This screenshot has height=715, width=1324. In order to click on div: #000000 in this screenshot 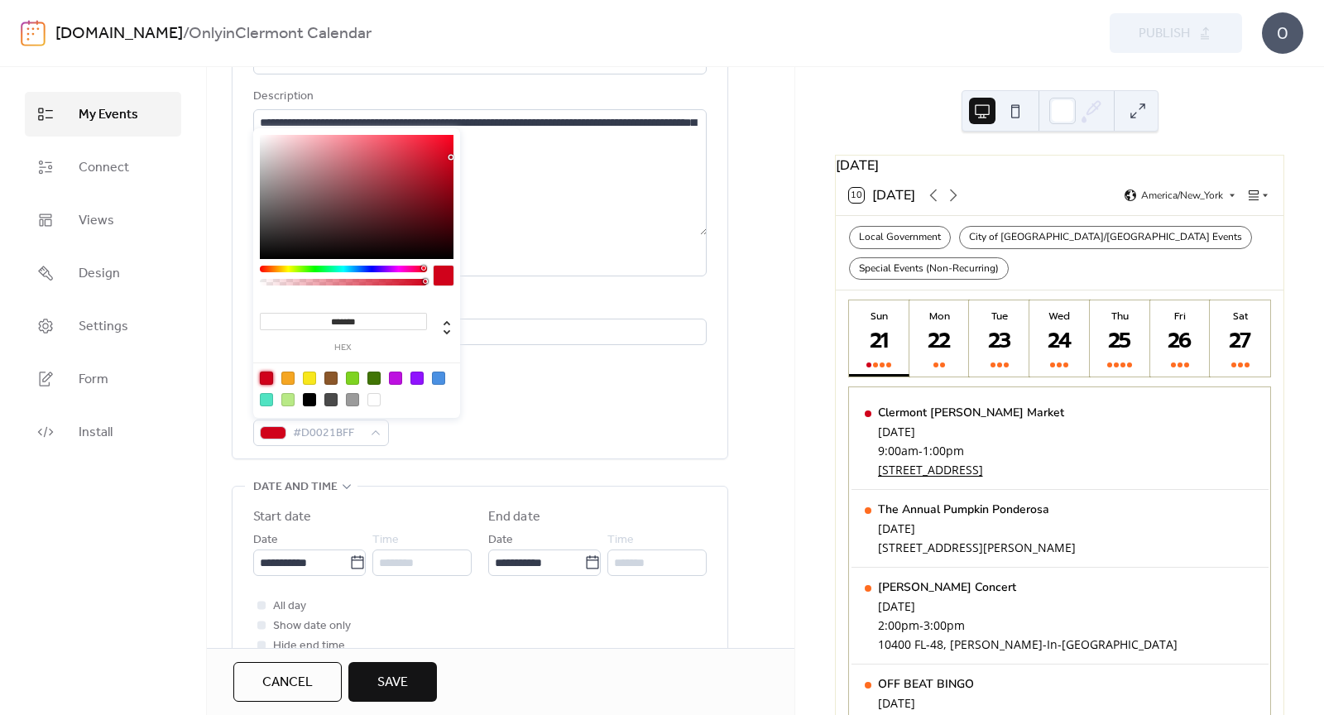, I will do `click(309, 400)`.